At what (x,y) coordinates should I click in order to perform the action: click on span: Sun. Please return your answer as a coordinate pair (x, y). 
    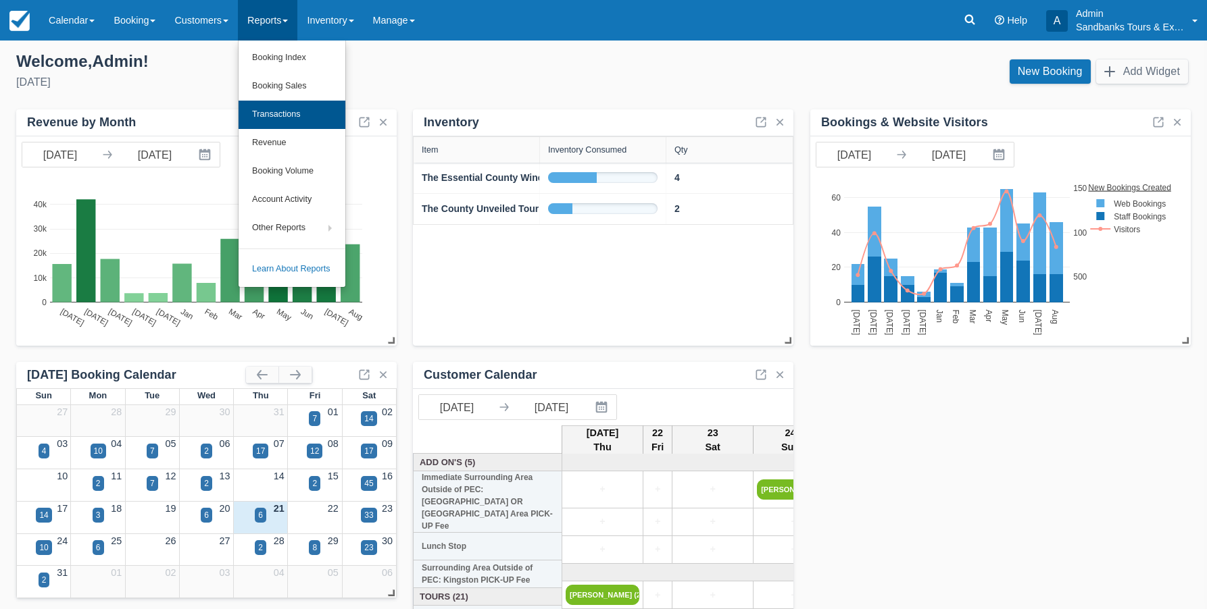
    Looking at the image, I should click on (43, 395).